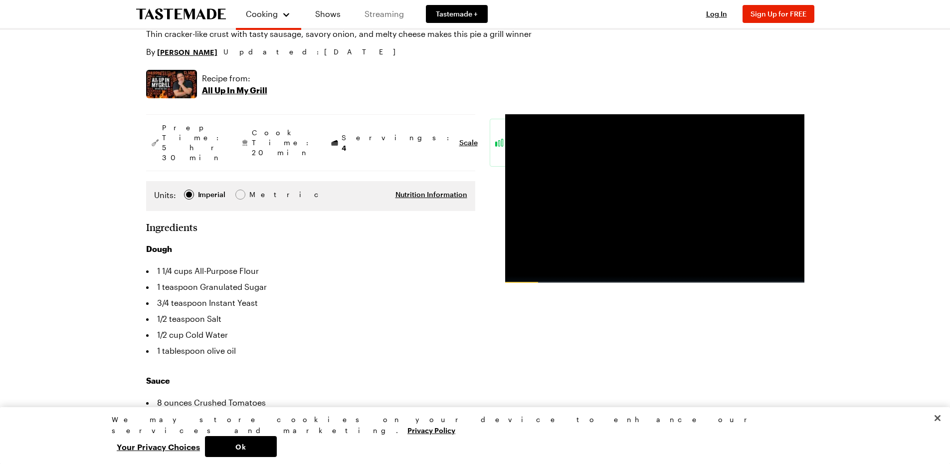 This screenshot has width=950, height=464. What do you see at coordinates (471, 436) in the screenshot?
I see `div: Privacy` at bounding box center [471, 436].